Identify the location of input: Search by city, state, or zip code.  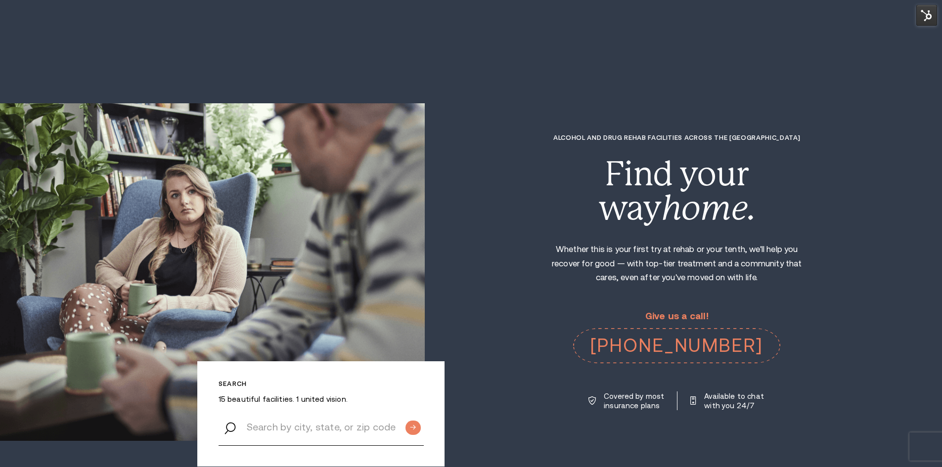
(321, 427).